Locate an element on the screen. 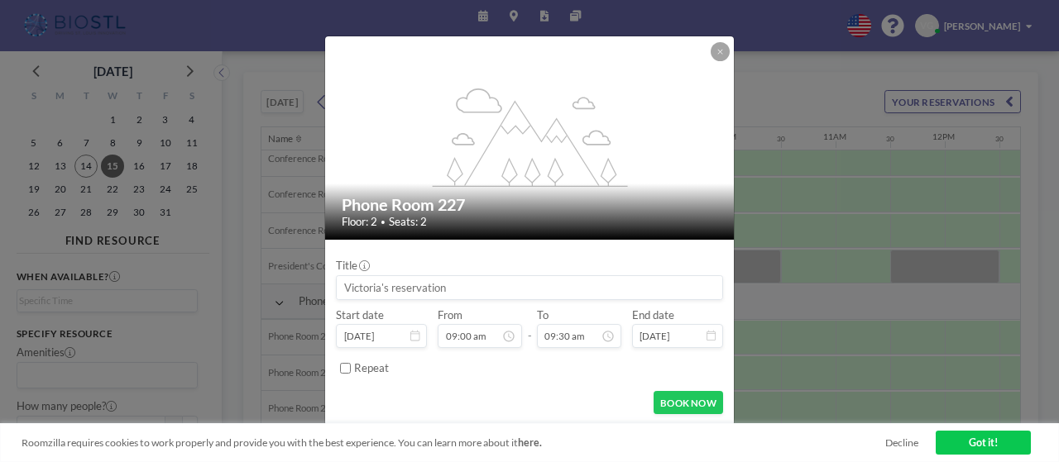  span: Roomzilla requires cookies to work properly and provide you with the best experience. You can lea... is located at coordinates (453, 443).